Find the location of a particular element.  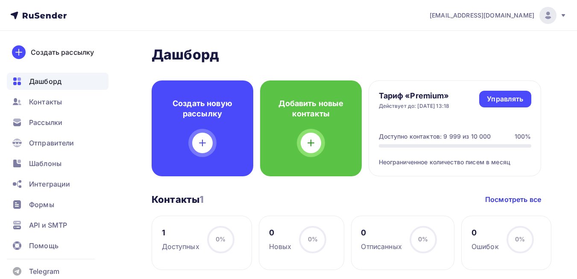

span: Рассылки is located at coordinates (46, 122).